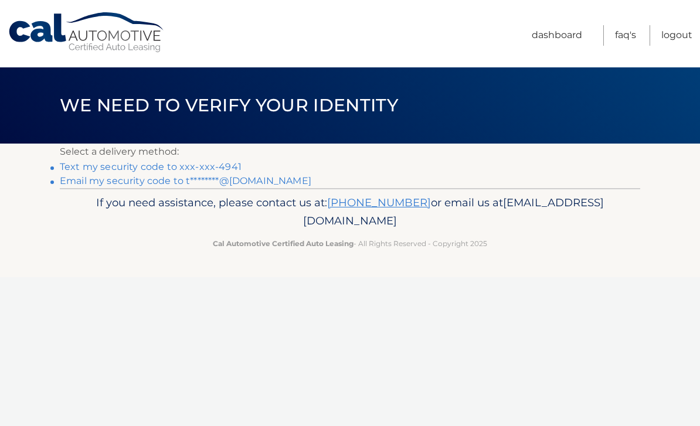 This screenshot has width=700, height=426. I want to click on a: Text my security code to xxx-xxx-4941, so click(151, 167).